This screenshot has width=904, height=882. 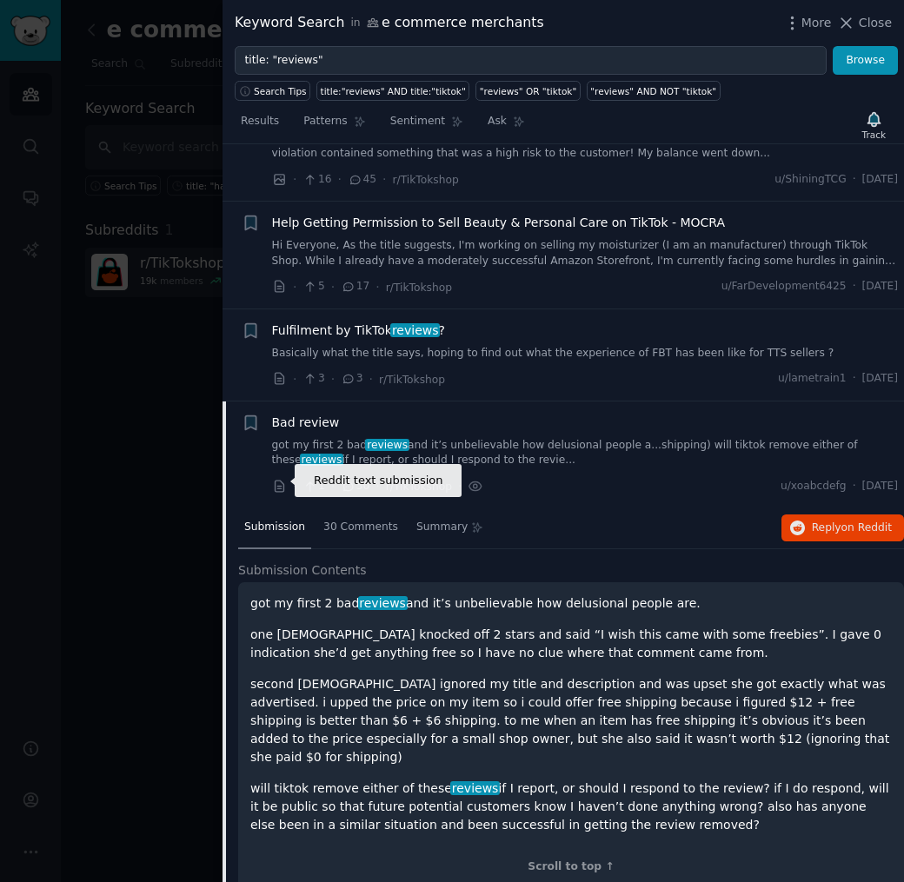 What do you see at coordinates (867, 528) in the screenshot?
I see `span: on Reddit` at bounding box center [867, 528].